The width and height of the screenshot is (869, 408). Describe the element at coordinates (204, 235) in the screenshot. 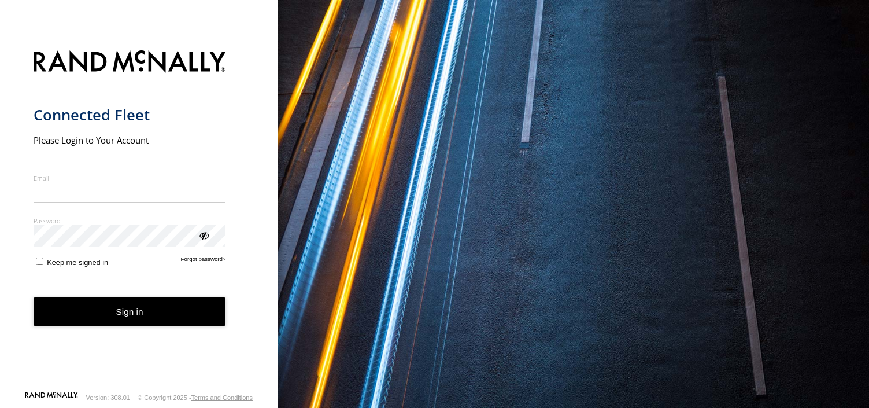

I see `div: ViewPassword` at that location.